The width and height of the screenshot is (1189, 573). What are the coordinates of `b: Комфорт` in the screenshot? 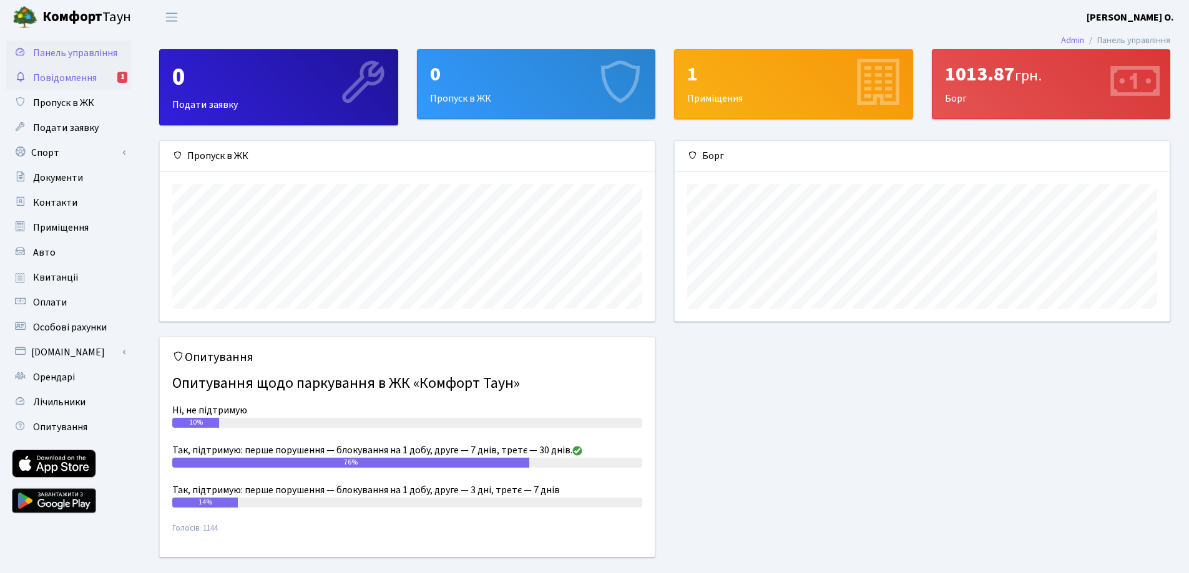 It's located at (72, 17).